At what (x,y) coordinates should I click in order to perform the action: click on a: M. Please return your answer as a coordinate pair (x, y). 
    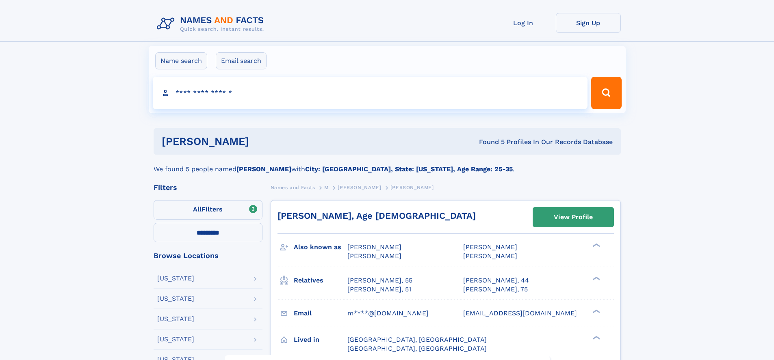
    Looking at the image, I should click on (326, 187).